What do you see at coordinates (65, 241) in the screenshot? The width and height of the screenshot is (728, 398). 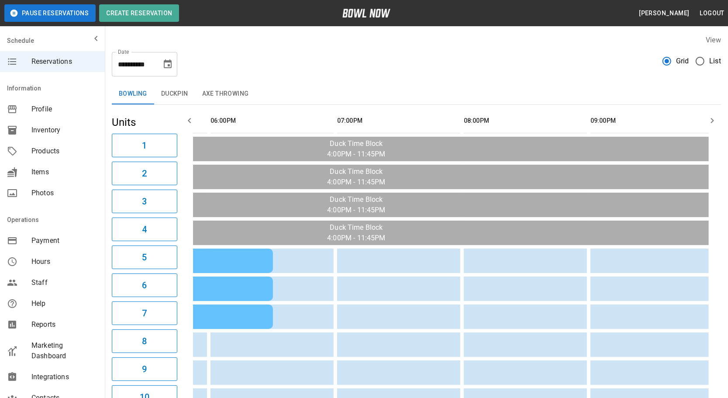 I see `span: Payment` at bounding box center [65, 241].